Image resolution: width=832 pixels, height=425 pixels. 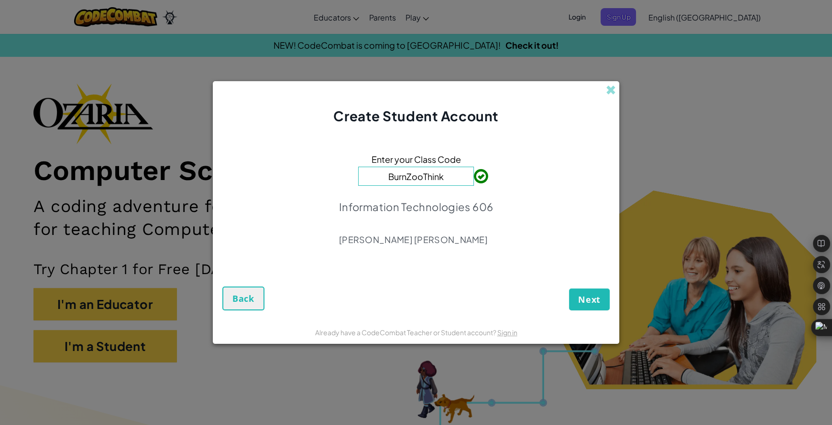 I want to click on p: Information Technologies 606, so click(x=416, y=207).